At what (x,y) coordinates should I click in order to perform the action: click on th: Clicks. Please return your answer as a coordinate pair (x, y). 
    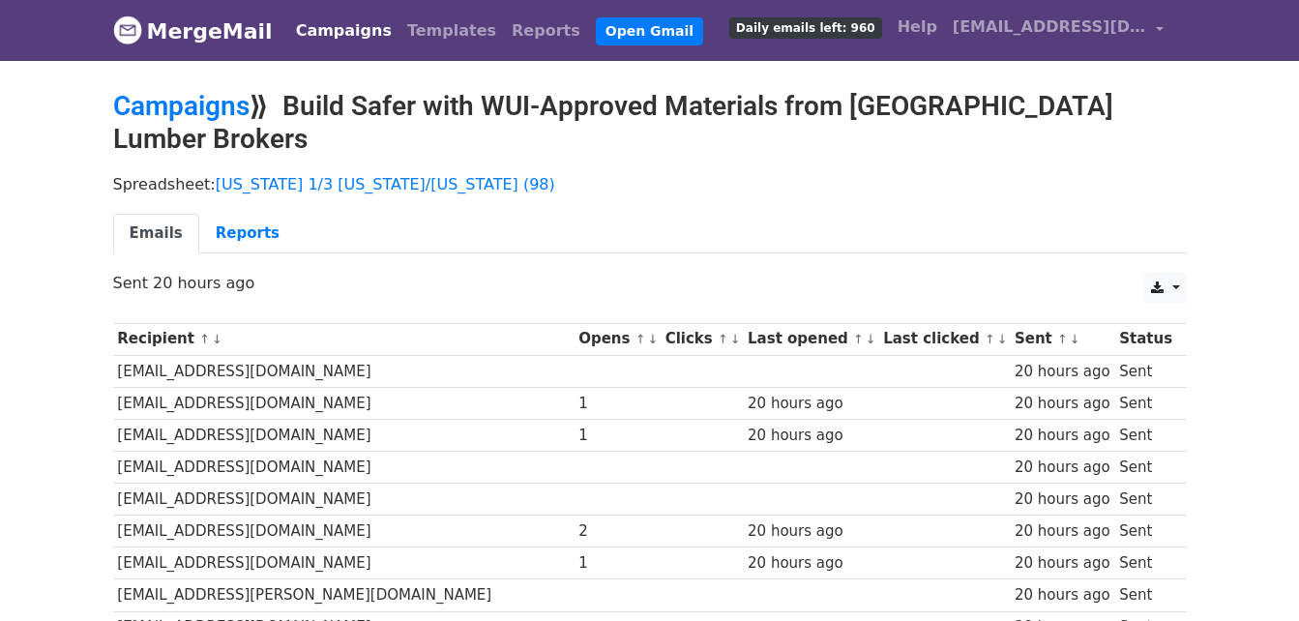
    Looking at the image, I should click on (701, 339).